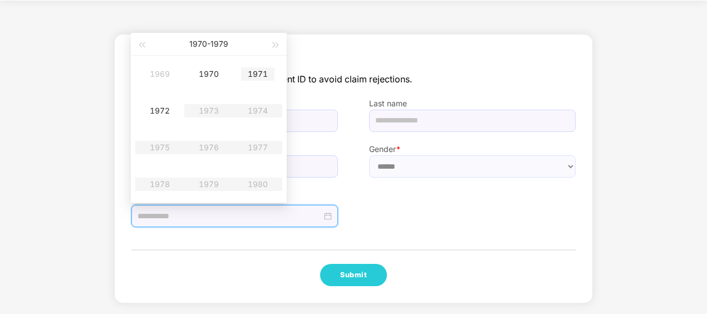 This screenshot has height=314, width=707. Describe the element at coordinates (209, 44) in the screenshot. I see `button: 1970-1979` at that location.